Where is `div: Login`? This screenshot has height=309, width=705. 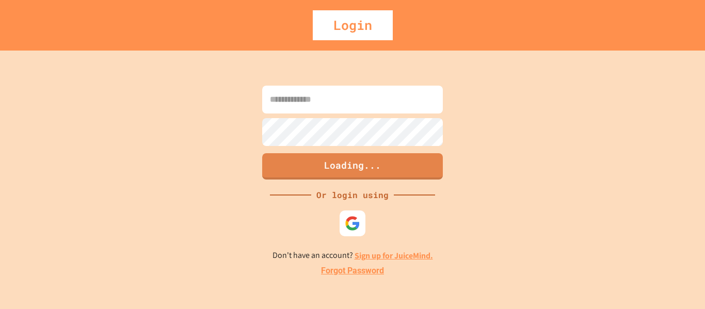
div: Login is located at coordinates (352, 25).